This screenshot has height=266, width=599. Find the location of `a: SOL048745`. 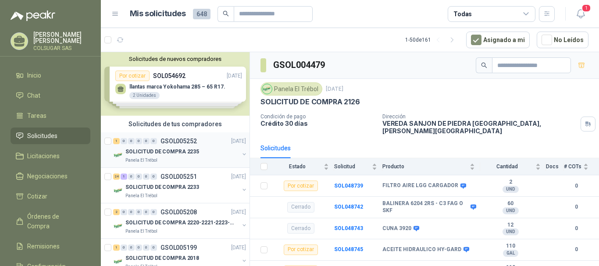

a: SOL048745 is located at coordinates (348, 249).